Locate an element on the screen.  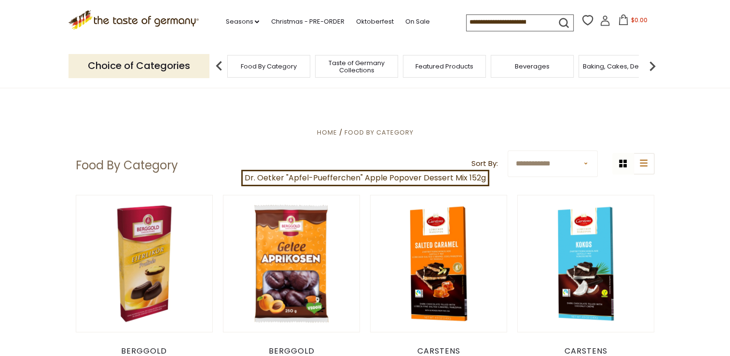
img: Berggold Chocolate Apricot Jelly Pralines, 300g is located at coordinates (292, 264).